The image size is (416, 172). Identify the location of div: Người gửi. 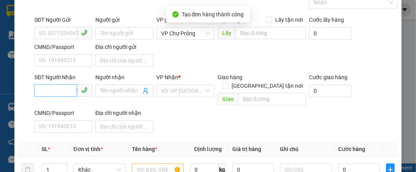
(124, 20).